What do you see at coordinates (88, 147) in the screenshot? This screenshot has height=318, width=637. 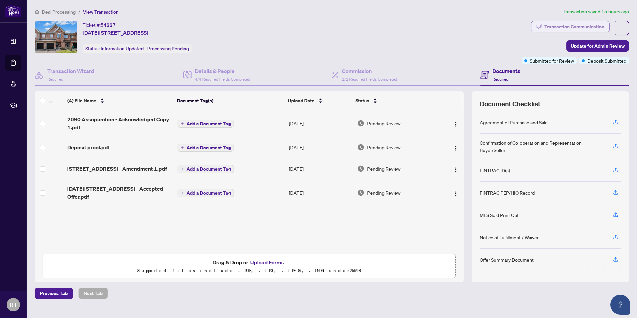 I see `span: Deposit proof.pdf` at bounding box center [88, 147].